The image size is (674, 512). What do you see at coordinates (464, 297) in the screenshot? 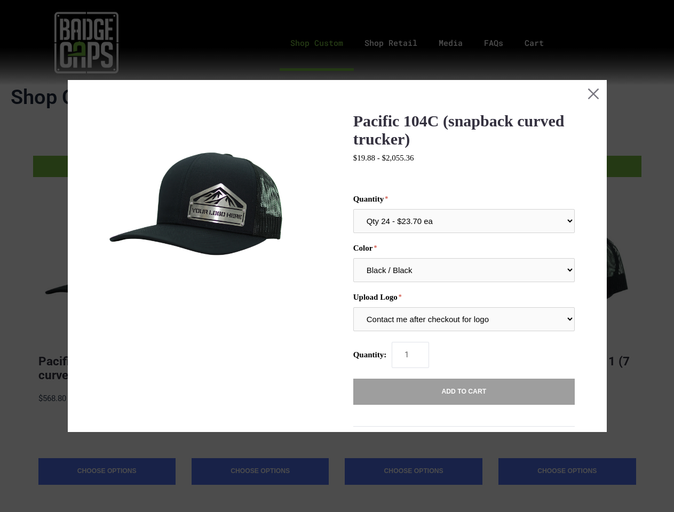
I see `label: Upload Logo` at bounding box center [464, 297].